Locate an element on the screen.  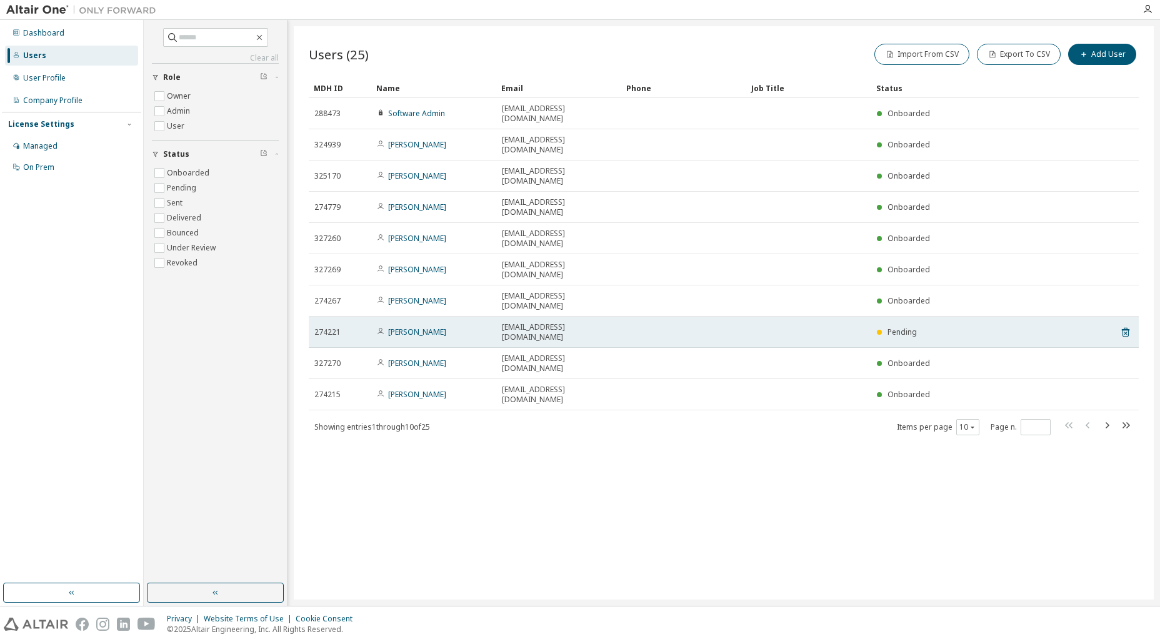
div: Phone is located at coordinates (684, 88).